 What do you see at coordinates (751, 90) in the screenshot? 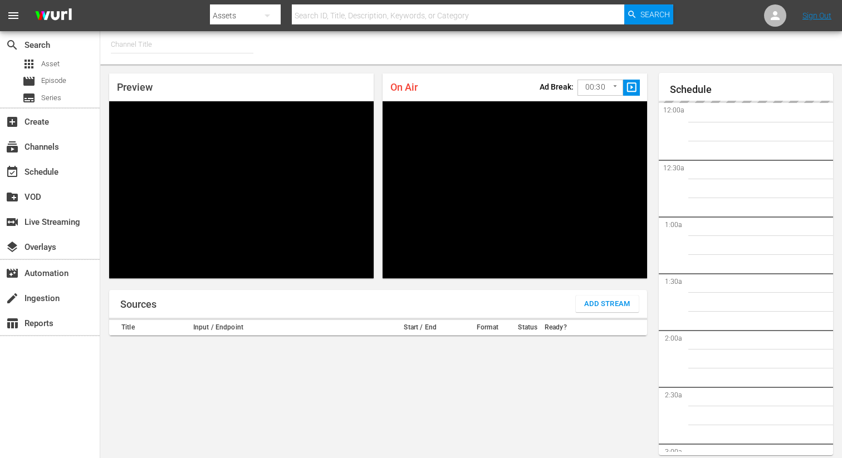
I see `h1: Schedule` at bounding box center [751, 90].